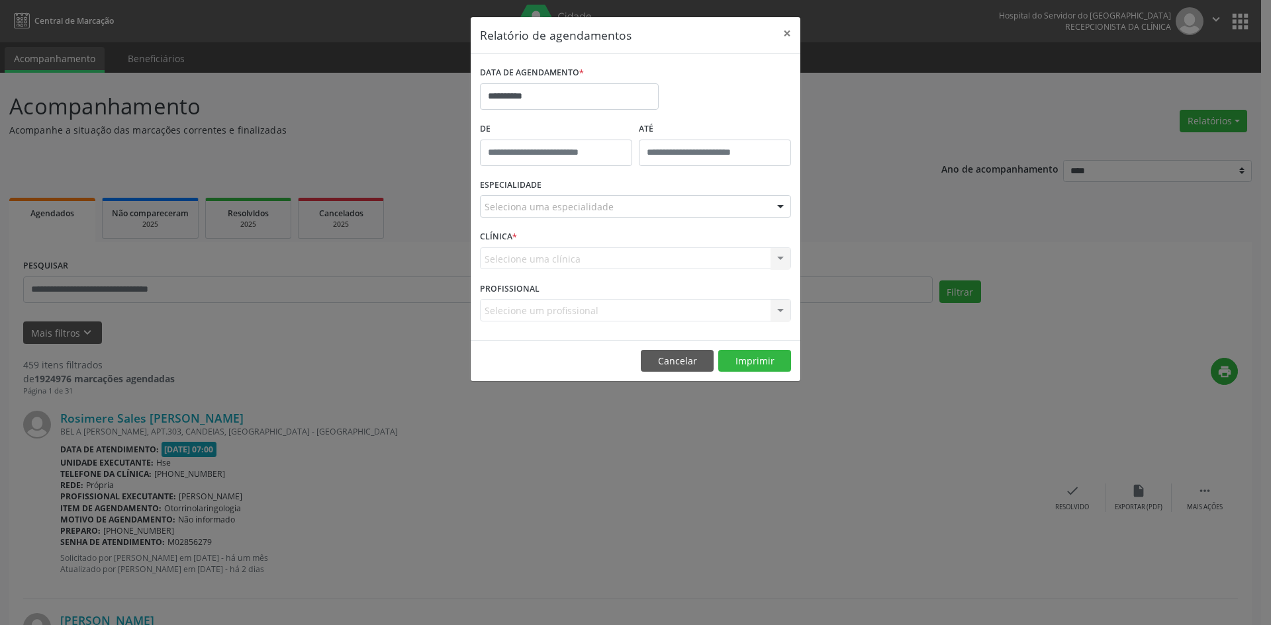 Image resolution: width=1271 pixels, height=625 pixels. What do you see at coordinates (556, 129) in the screenshot?
I see `label: De` at bounding box center [556, 129].